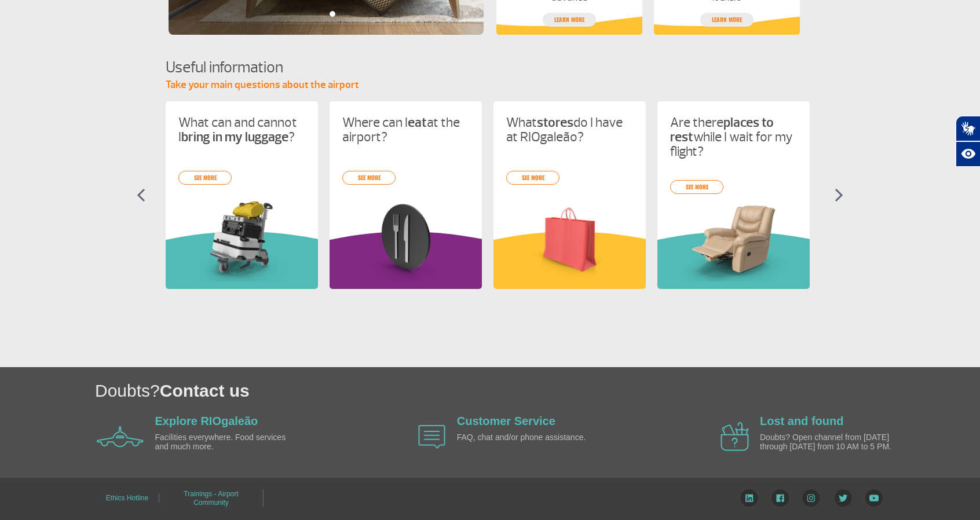  What do you see at coordinates (749, 498) in the screenshot?
I see `img: LinkedIn` at bounding box center [749, 498].